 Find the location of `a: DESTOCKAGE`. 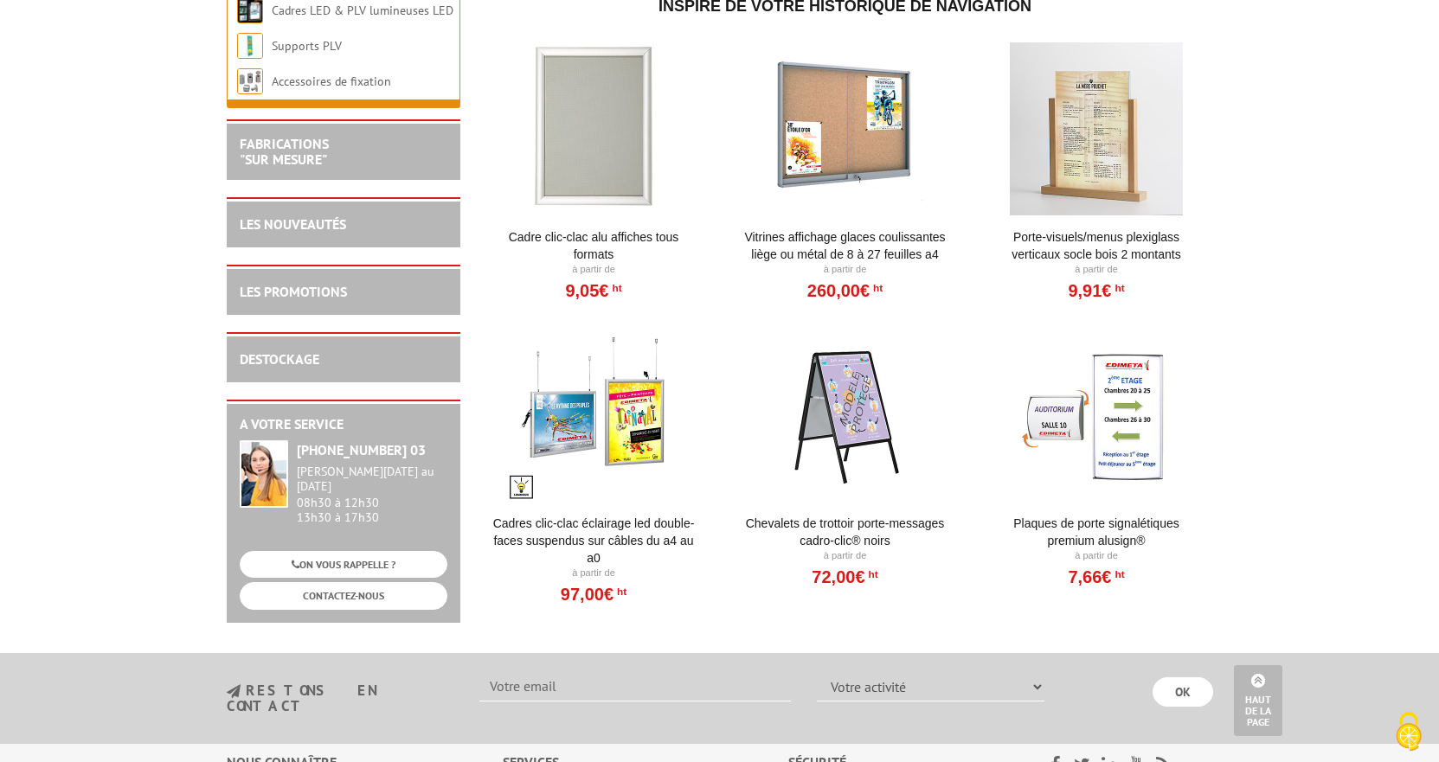

a: DESTOCKAGE is located at coordinates (279, 359).